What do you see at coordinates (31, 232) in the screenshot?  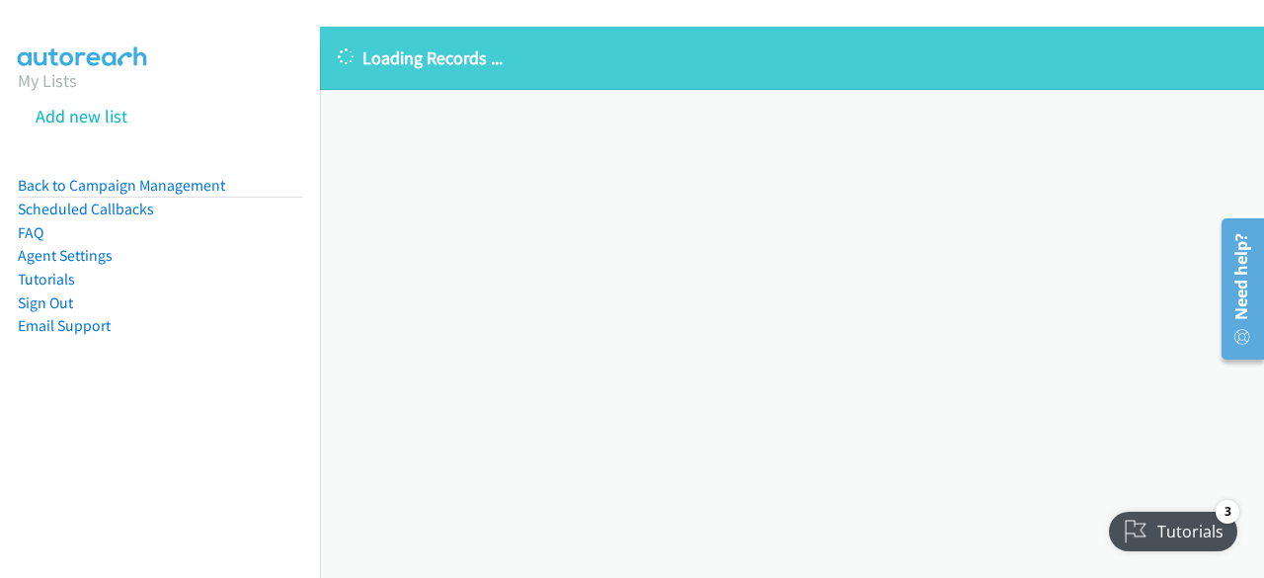 I see `a: FAQ` at bounding box center [31, 232].